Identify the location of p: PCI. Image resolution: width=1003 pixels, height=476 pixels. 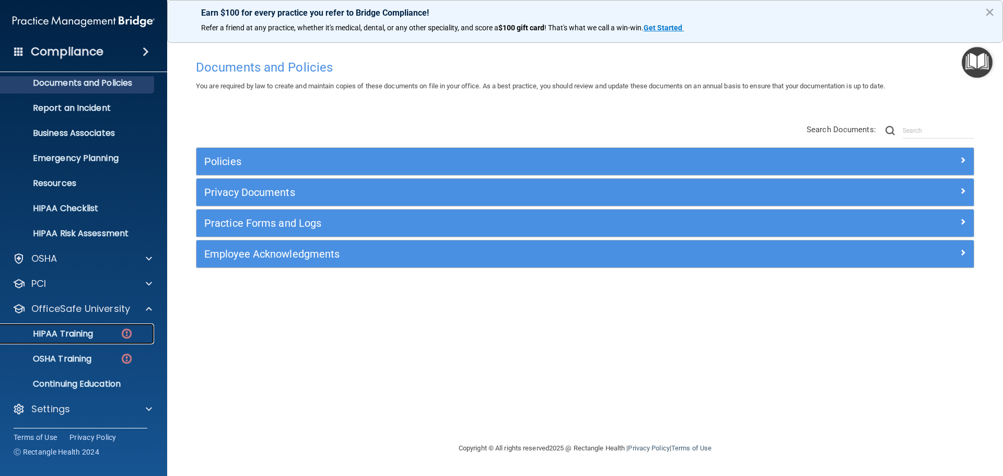
(39, 284).